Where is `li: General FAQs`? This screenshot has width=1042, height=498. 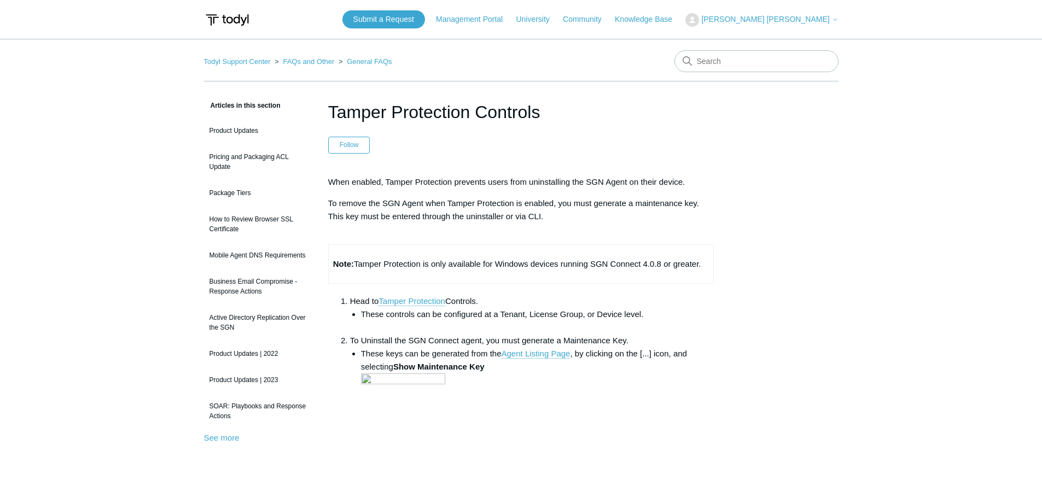 li: General FAQs is located at coordinates (364, 61).